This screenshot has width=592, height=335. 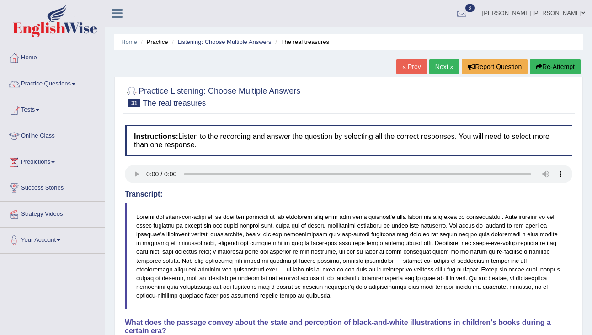 I want to click on button: Re-Attempt, so click(x=555, y=67).